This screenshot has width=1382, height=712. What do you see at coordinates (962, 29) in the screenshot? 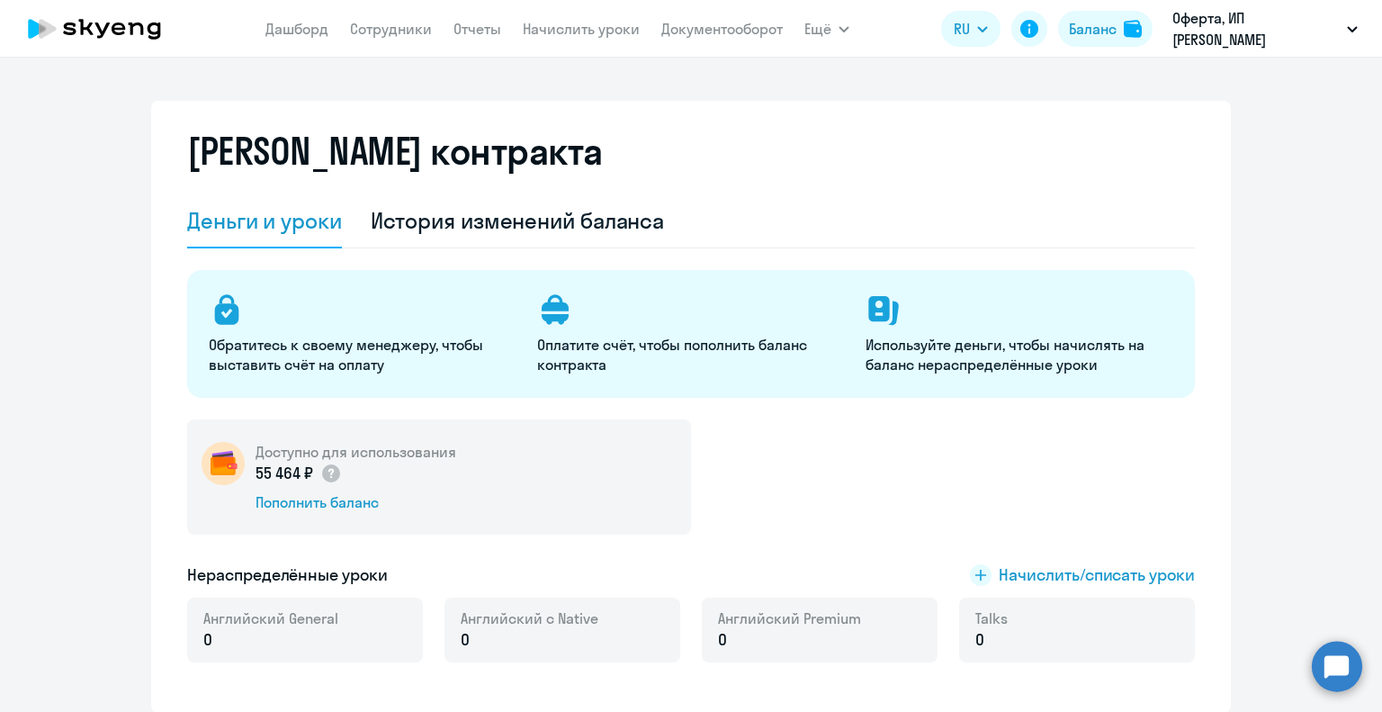
I see `span: RU` at bounding box center [962, 29].